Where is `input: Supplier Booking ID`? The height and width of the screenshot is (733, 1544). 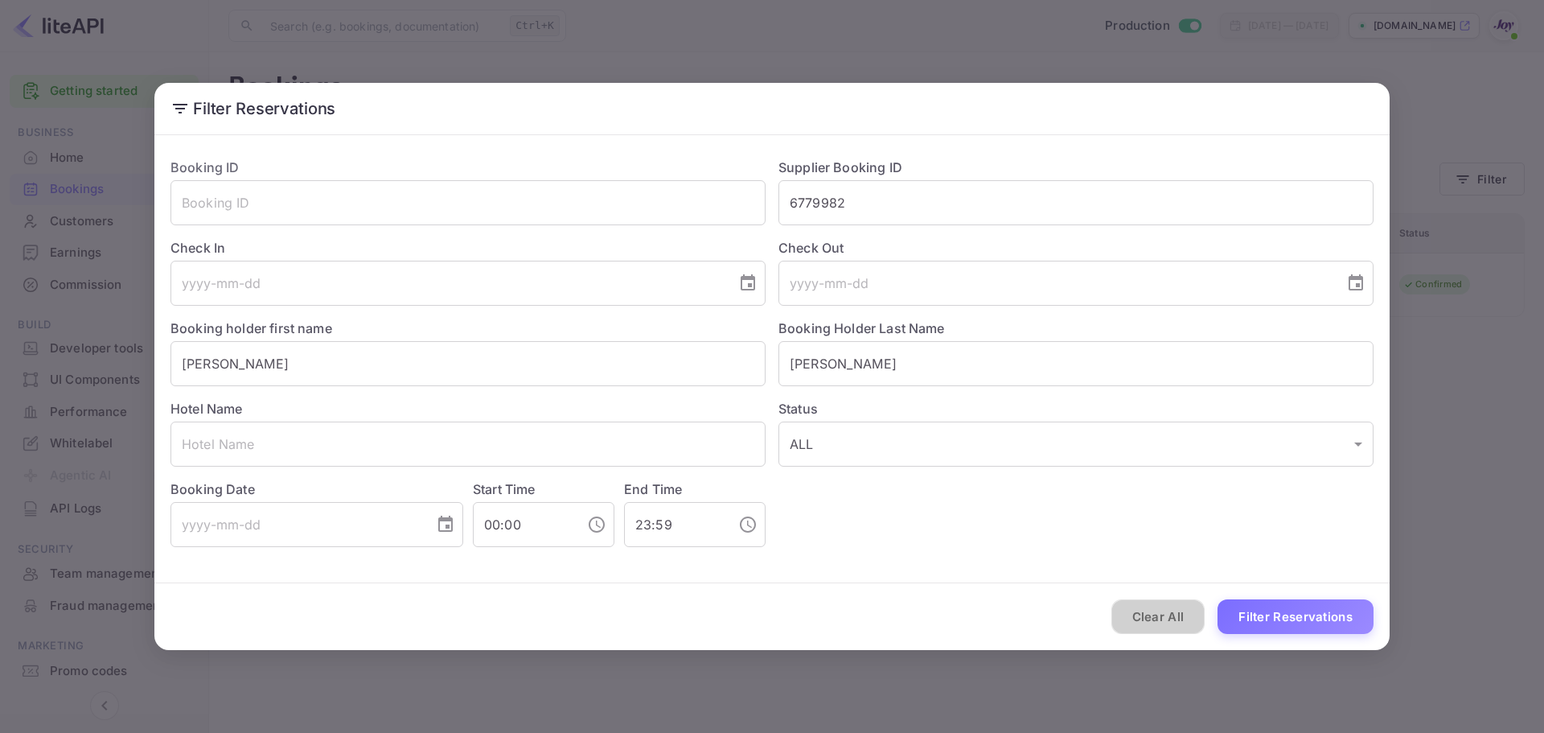 input: Supplier Booking ID is located at coordinates (1076, 203).